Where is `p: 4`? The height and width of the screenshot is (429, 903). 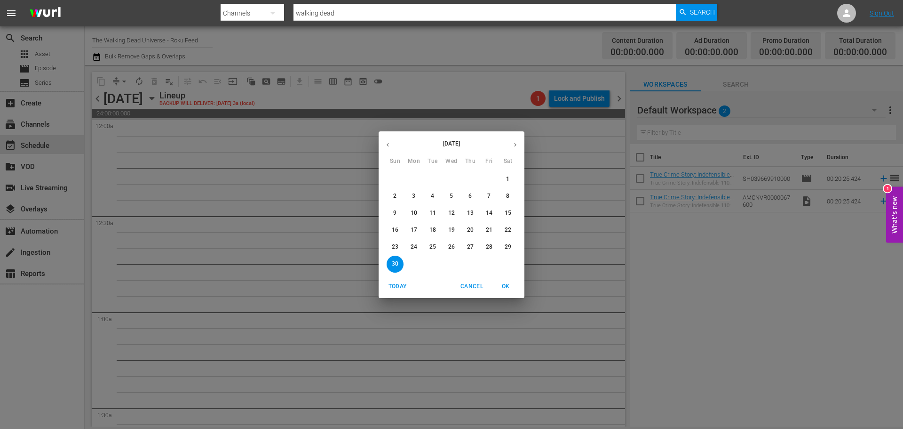
p: 4 is located at coordinates (432, 196).